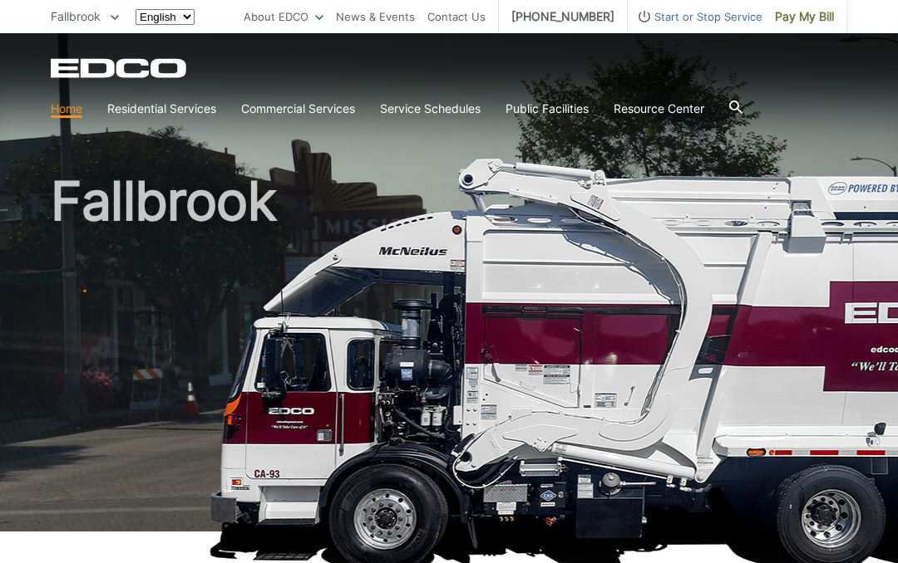 Image resolution: width=898 pixels, height=563 pixels. I want to click on span: Fallbrook, so click(76, 16).